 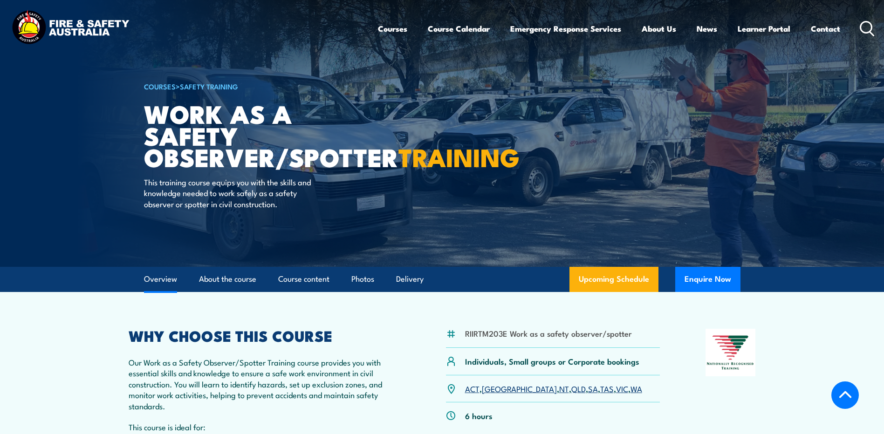 What do you see at coordinates (459, 156) in the screenshot?
I see `strong: TRAINING` at bounding box center [459, 156].